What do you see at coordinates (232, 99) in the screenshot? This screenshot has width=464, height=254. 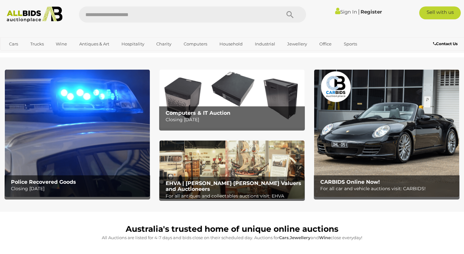 I see `img: Computers & IT Auction` at bounding box center [232, 99].